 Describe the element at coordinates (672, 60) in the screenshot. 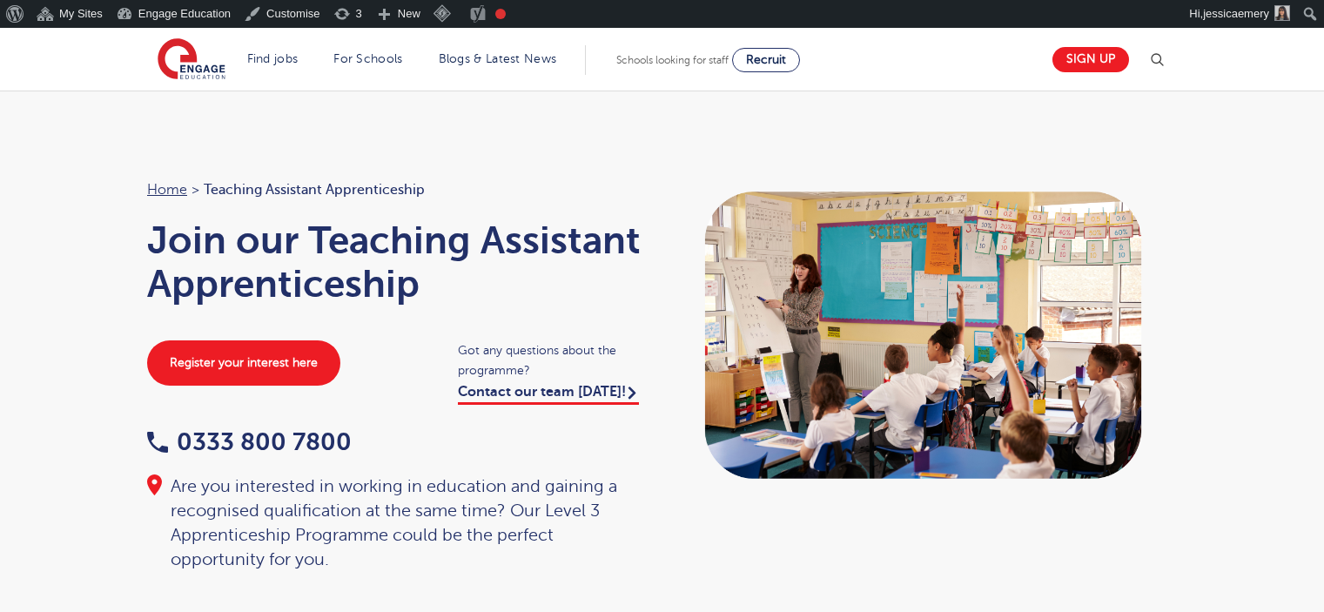

I see `span: Schools looking for staff` at that location.